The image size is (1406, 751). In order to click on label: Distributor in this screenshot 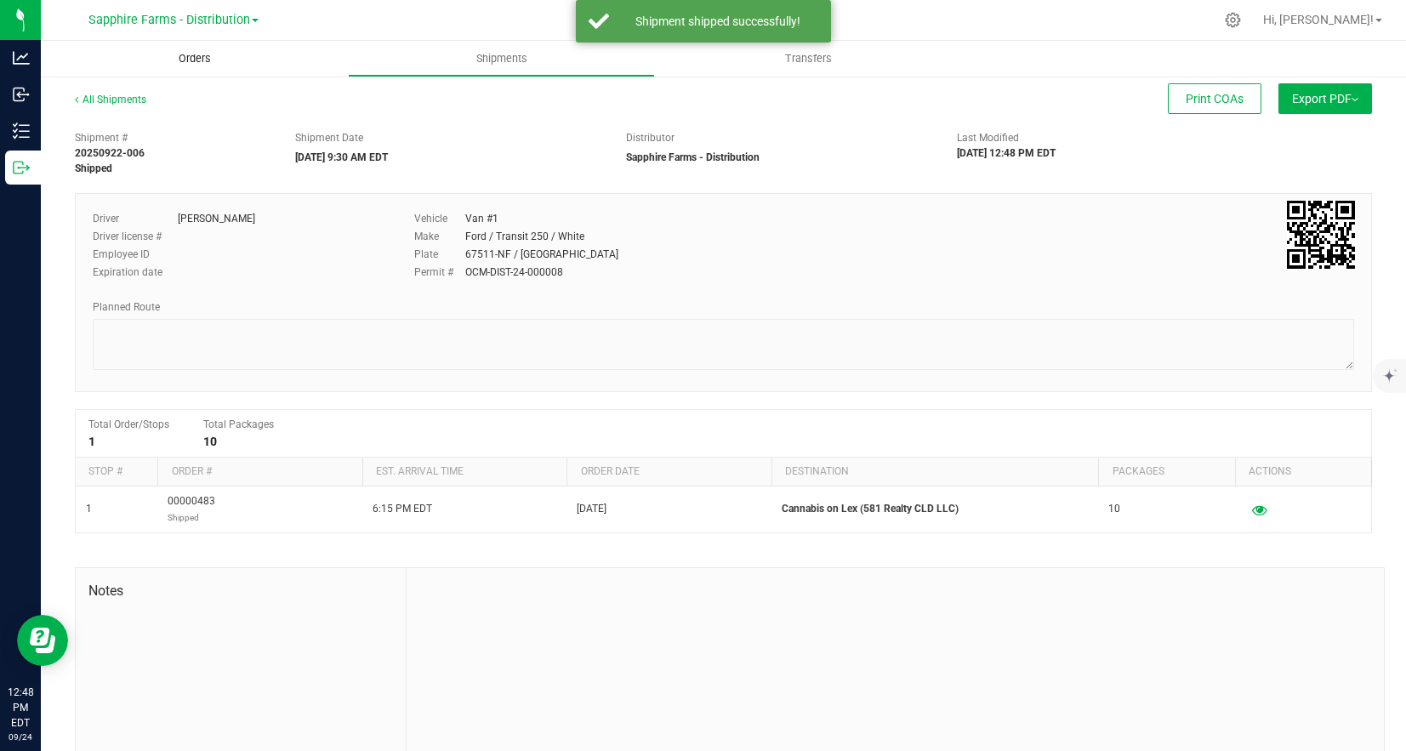, I will do `click(650, 138)`.